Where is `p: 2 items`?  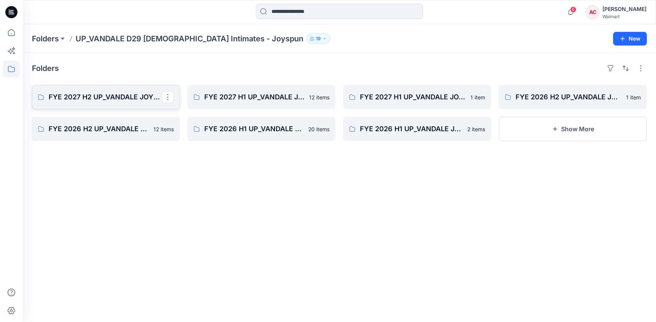
p: 2 items is located at coordinates (476, 129).